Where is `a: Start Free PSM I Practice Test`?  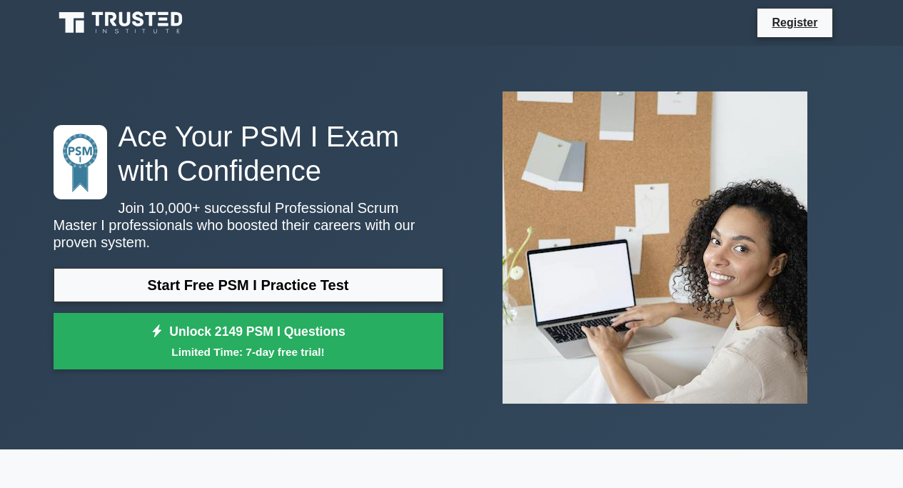 a: Start Free PSM I Practice Test is located at coordinates (248, 285).